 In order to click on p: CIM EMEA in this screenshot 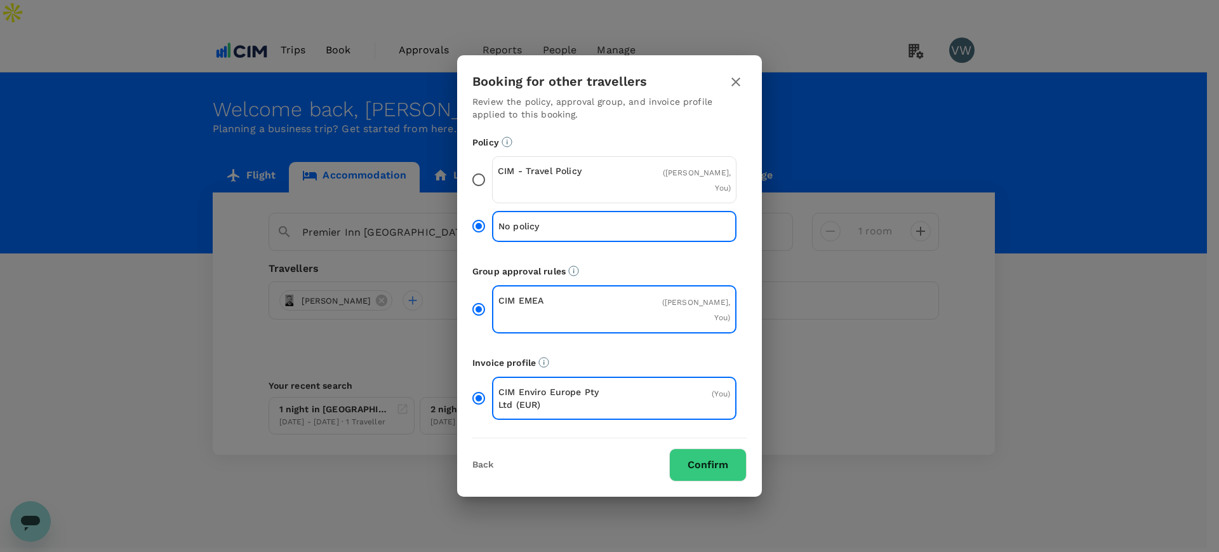, I will do `click(556, 300)`.